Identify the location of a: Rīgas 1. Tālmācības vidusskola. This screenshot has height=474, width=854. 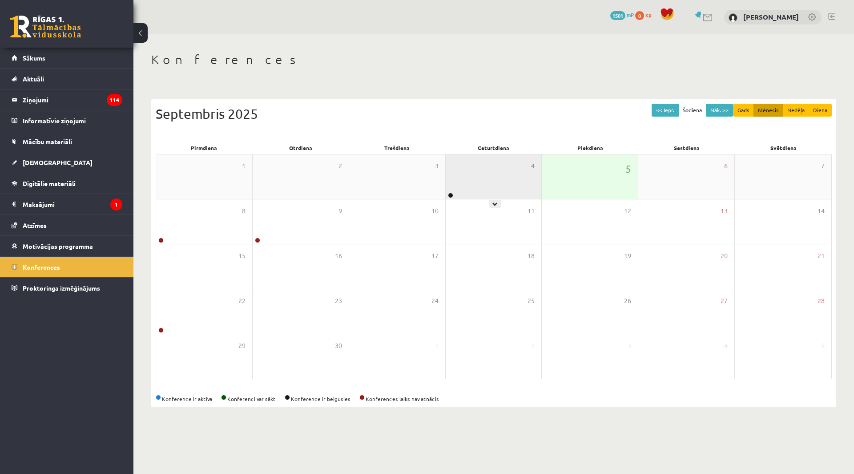
(45, 27).